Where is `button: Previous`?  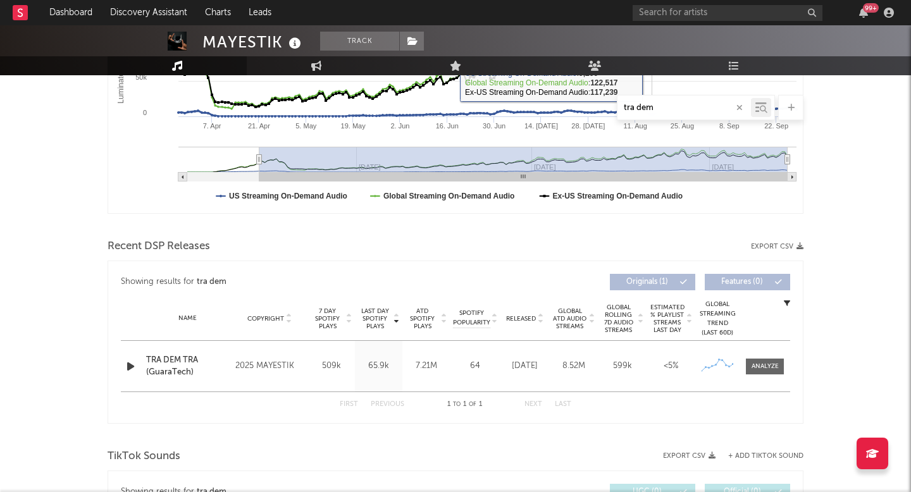 button: Previous is located at coordinates (387, 404).